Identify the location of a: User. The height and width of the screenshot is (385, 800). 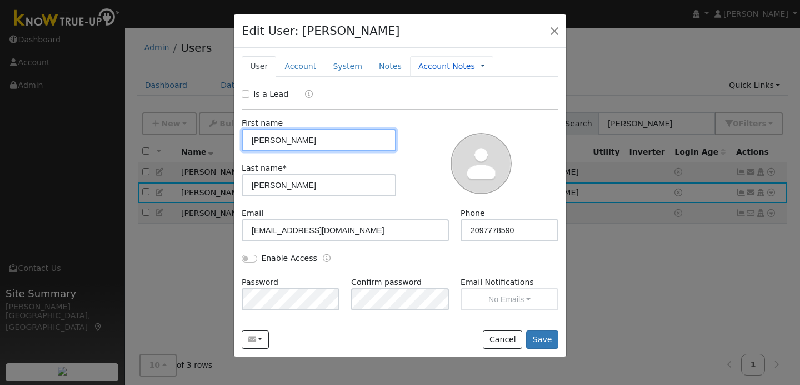
(259, 66).